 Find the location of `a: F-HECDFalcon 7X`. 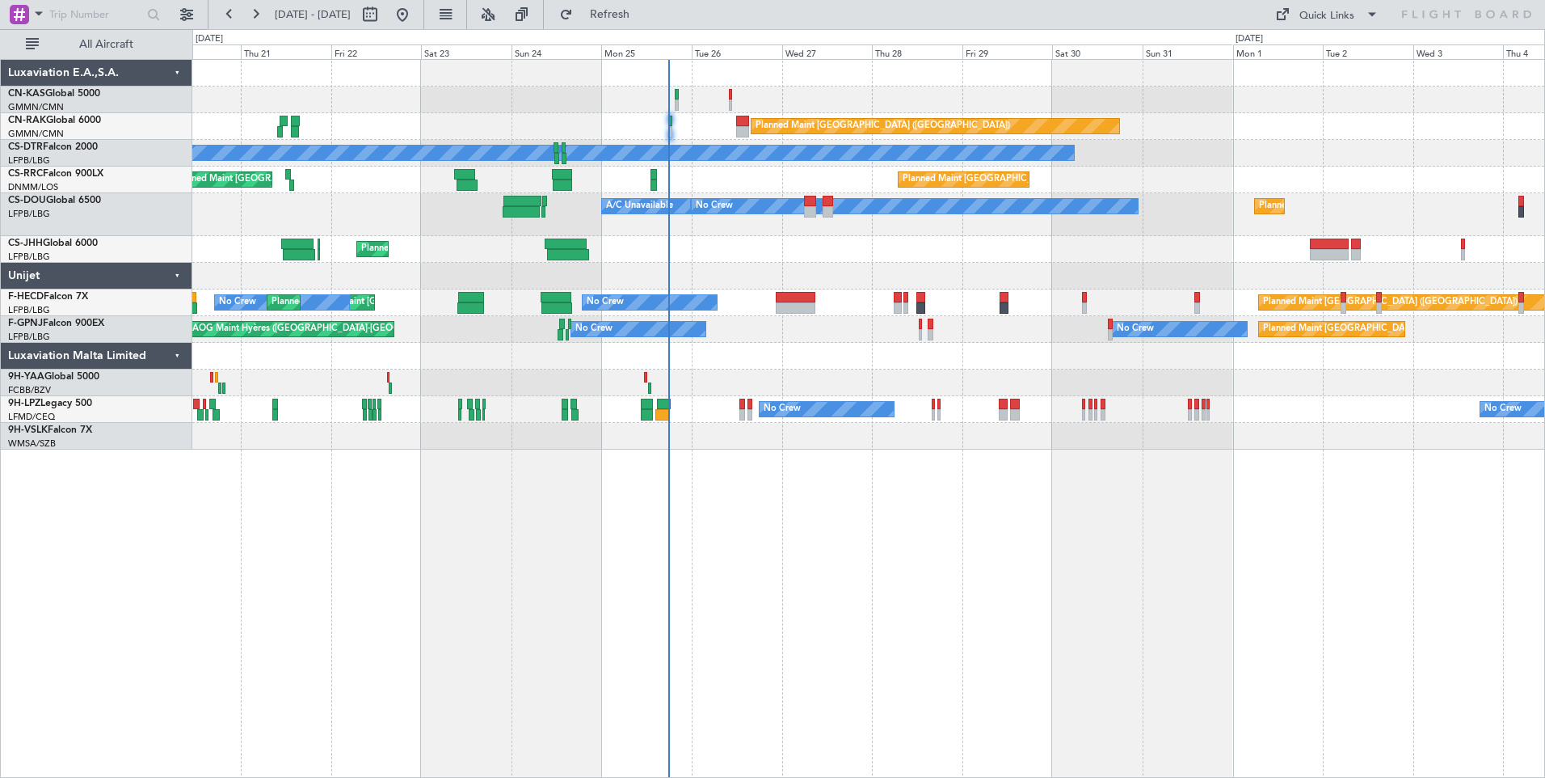

a: F-HECDFalcon 7X is located at coordinates (48, 297).